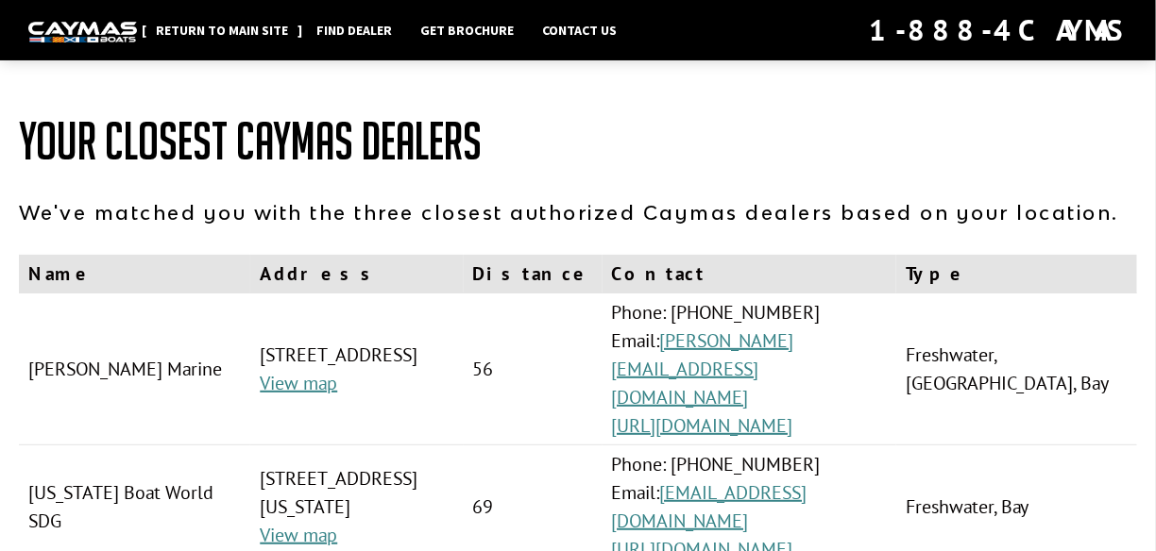 Image resolution: width=1156 pixels, height=551 pixels. I want to click on img: white-logo-c9c8dbefe5ff5ceceb0f0178aa75bf4bb51f6bca0971e226c86eb53dfe498488.png, so click(82, 31).